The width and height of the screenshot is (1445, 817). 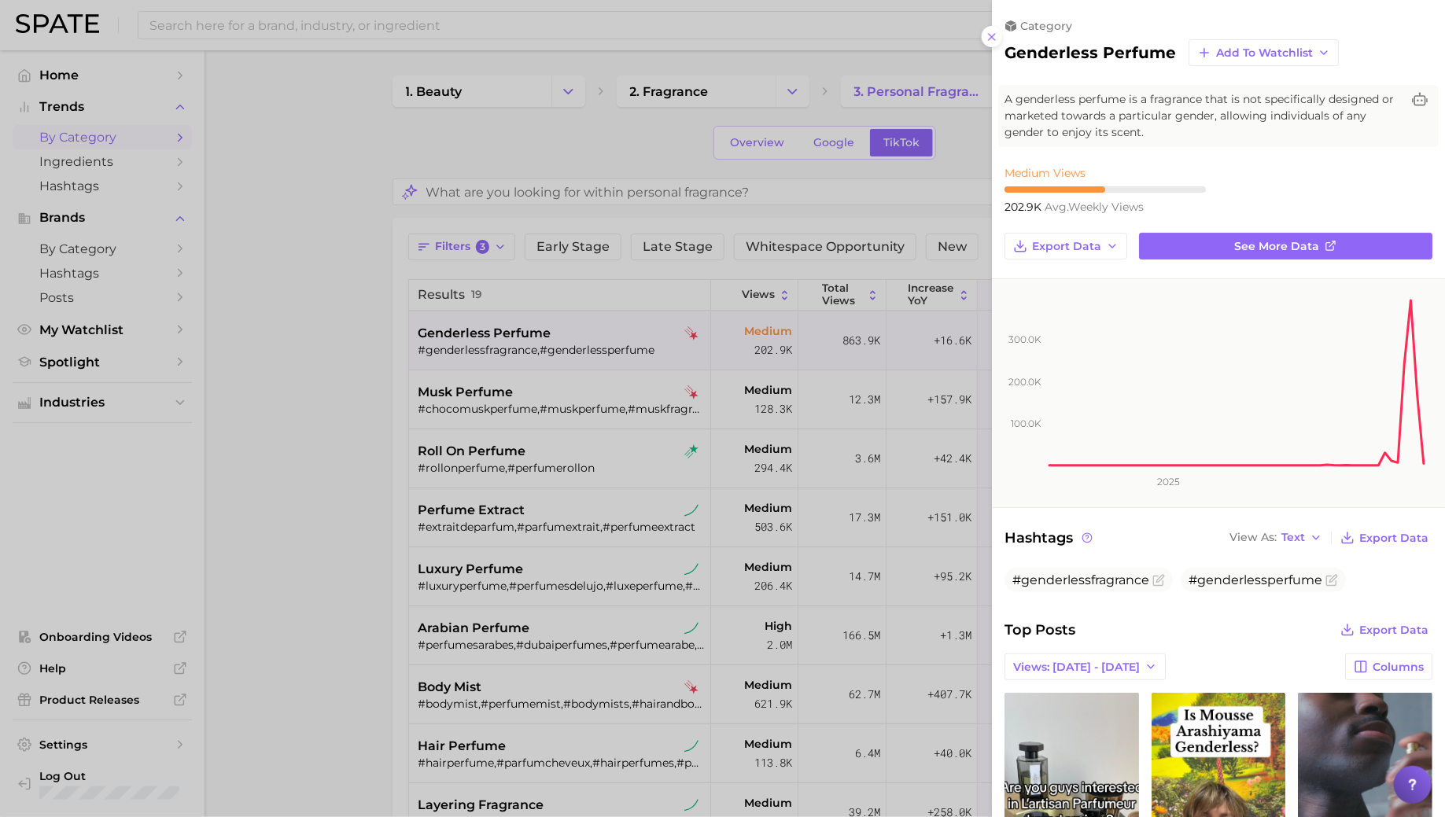 What do you see at coordinates (1202, 116) in the screenshot?
I see `span: A genderless perfume is a fragrance that is not specifically designed or marketed towards a parti...` at bounding box center [1202, 116].